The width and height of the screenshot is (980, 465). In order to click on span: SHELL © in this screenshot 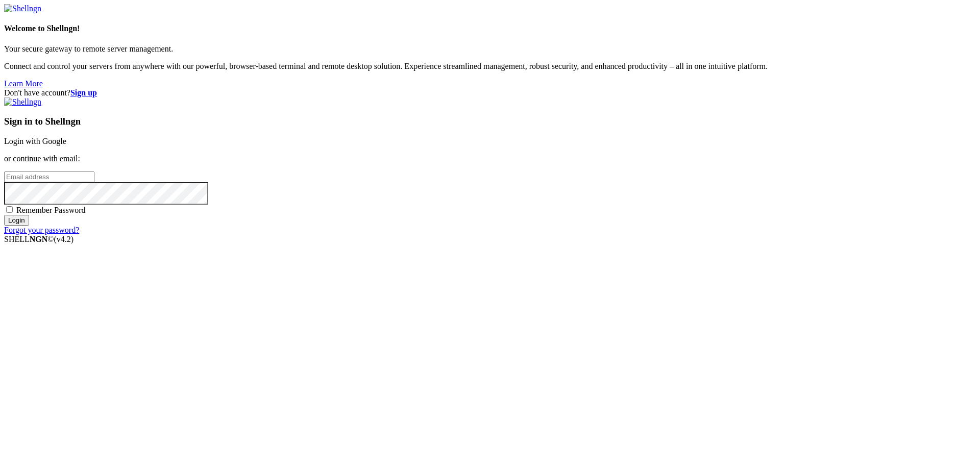, I will do `click(39, 239)`.